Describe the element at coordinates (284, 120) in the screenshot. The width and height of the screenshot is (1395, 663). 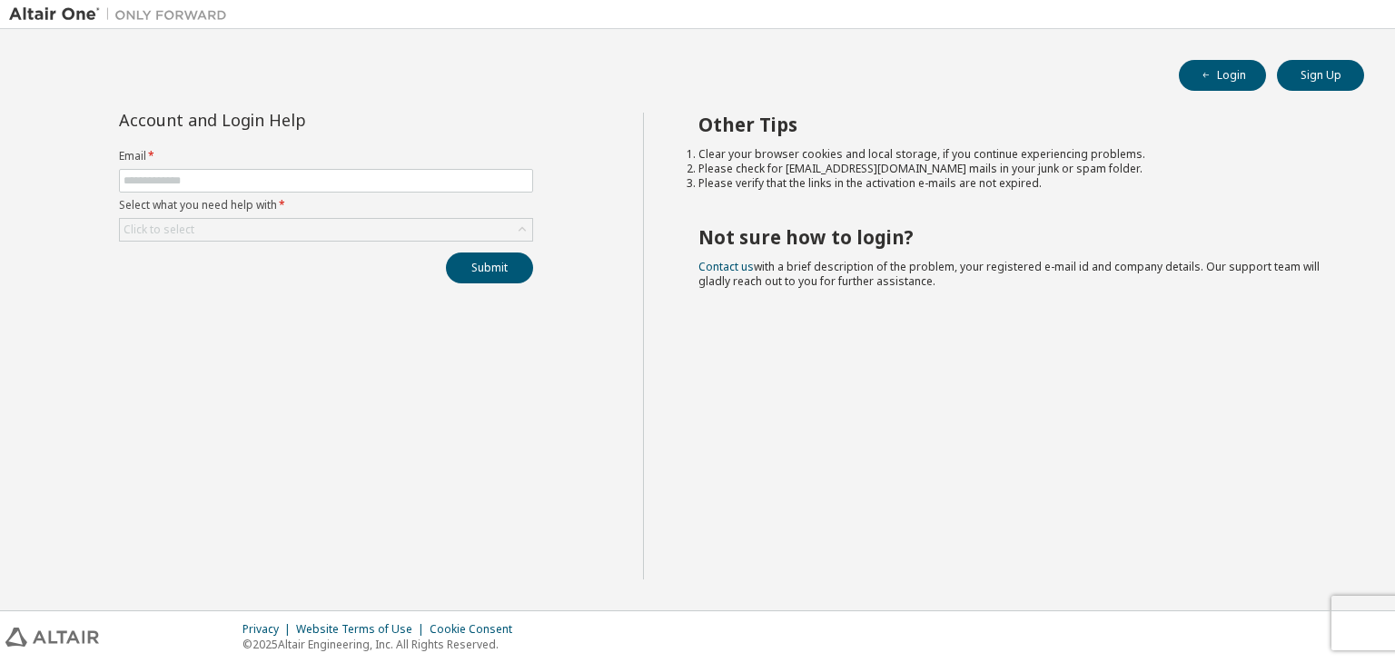
I see `div: Account and Login Help` at that location.